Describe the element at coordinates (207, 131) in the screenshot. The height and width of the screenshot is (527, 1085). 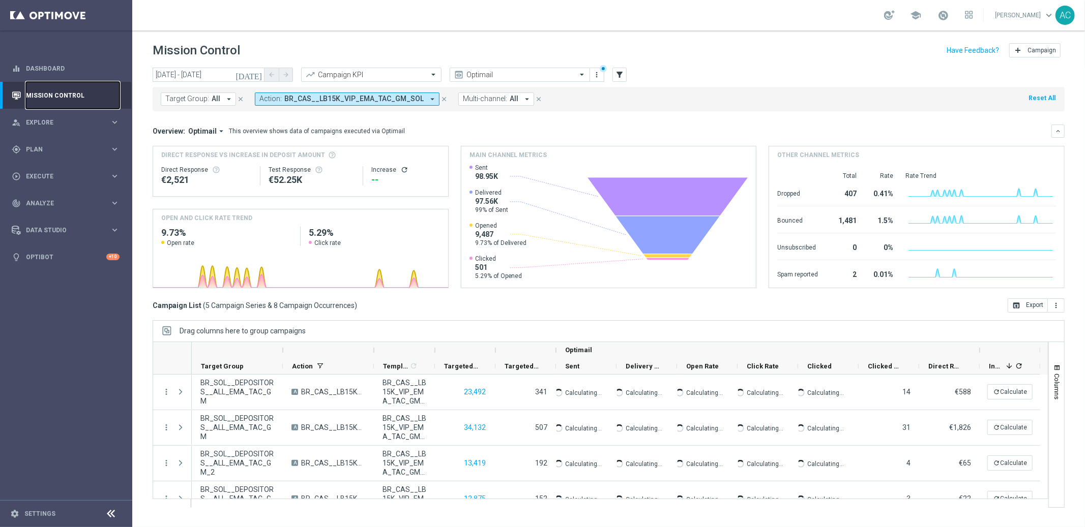
I see `button: Optimail arrow_drop_down` at that location.